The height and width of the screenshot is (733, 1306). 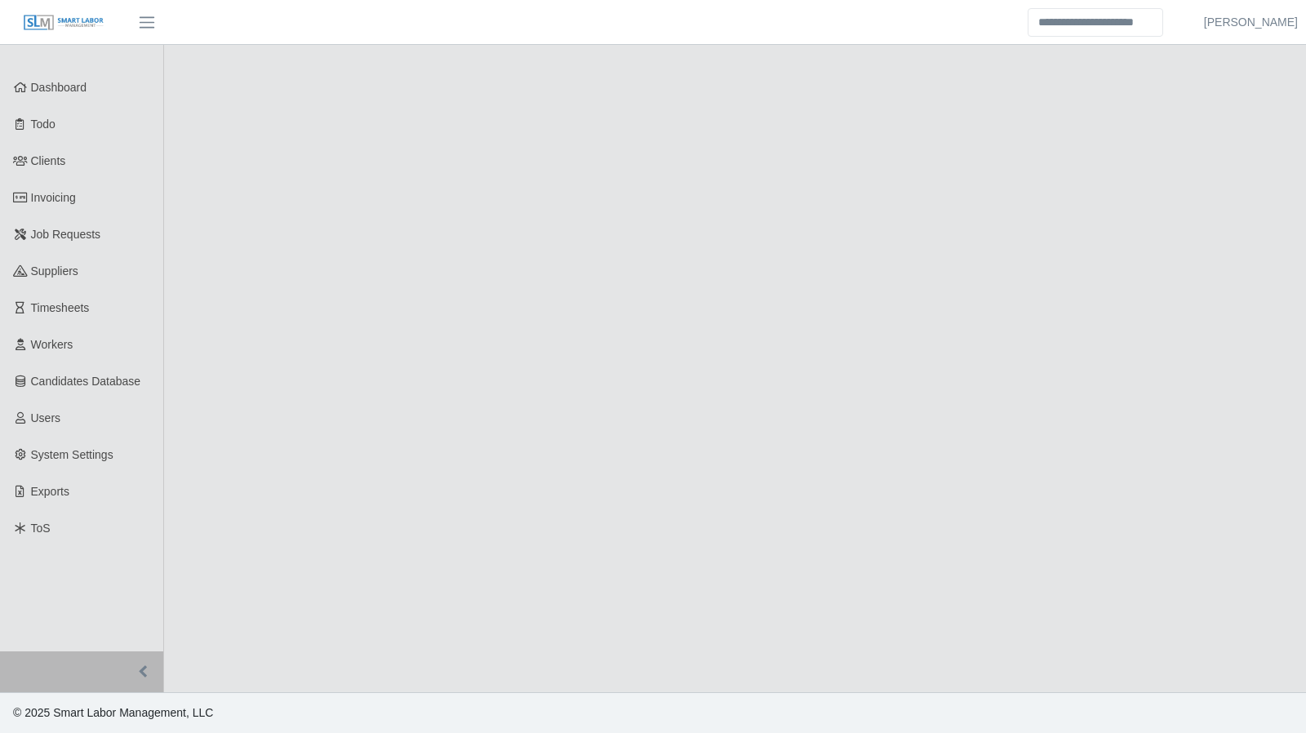 What do you see at coordinates (64, 23) in the screenshot?
I see `img: SLM Logo` at bounding box center [64, 23].